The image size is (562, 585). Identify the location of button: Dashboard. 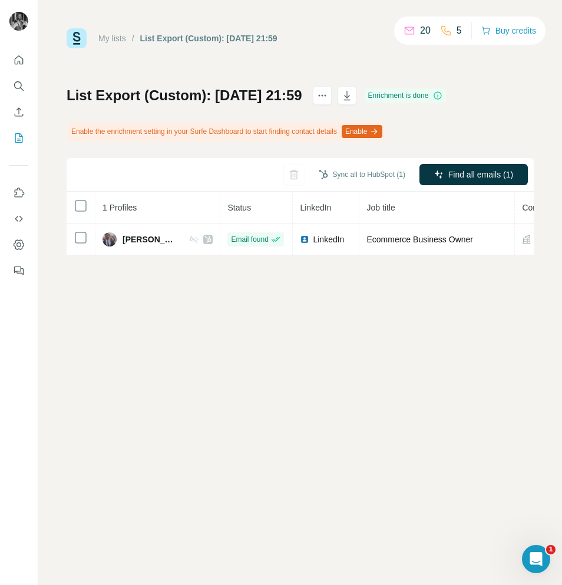
(19, 245).